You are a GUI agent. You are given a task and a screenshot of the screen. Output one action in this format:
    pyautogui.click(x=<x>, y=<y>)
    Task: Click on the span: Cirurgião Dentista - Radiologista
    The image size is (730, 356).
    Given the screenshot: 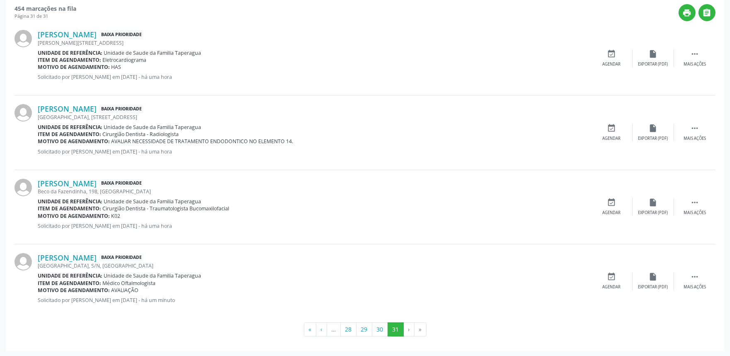 What is the action you would take?
    pyautogui.click(x=141, y=134)
    